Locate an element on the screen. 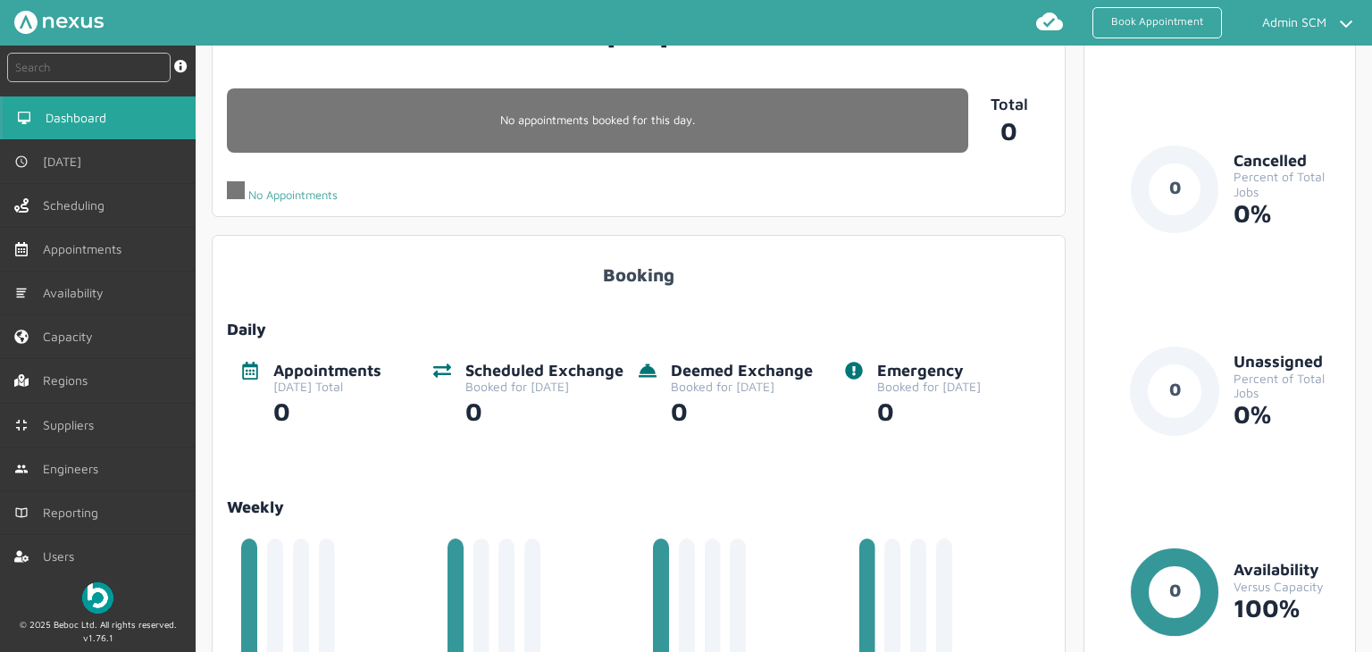 This screenshot has width=1372, height=652. p: 0 is located at coordinates (1009, 130).